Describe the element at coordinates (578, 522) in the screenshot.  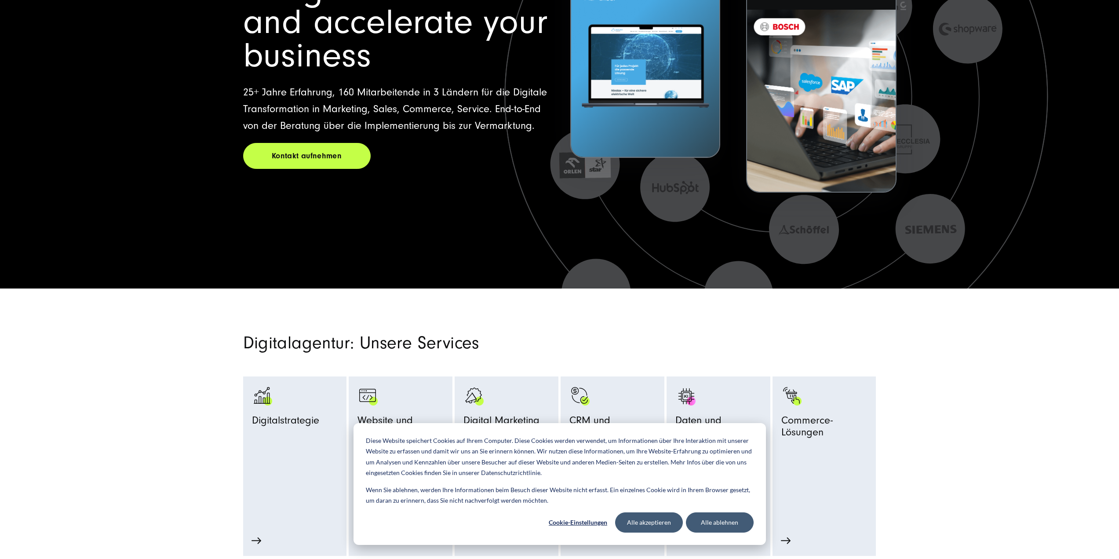
I see `button: Cookie-Einstellungen` at that location.